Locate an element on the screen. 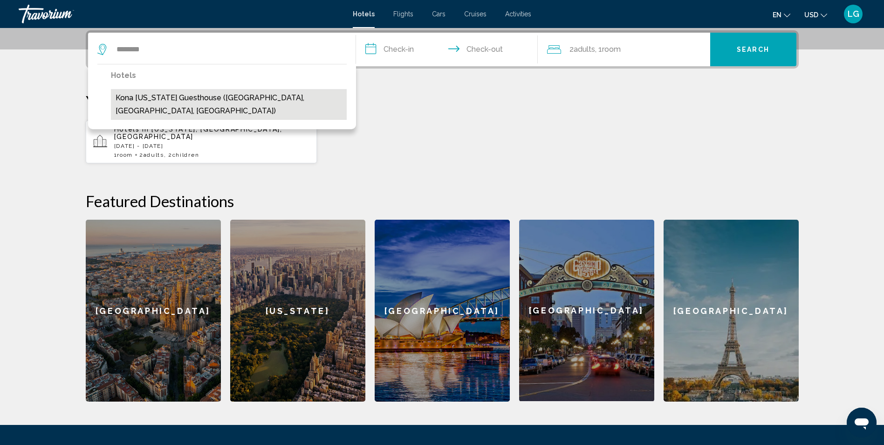 This screenshot has width=884, height=445. span: Activities is located at coordinates (518, 14).